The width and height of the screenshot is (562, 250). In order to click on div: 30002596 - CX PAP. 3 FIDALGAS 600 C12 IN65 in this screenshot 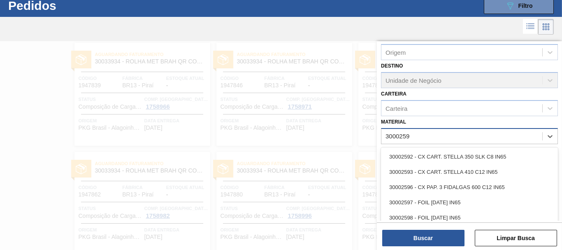, I will do `click(470, 187)`.